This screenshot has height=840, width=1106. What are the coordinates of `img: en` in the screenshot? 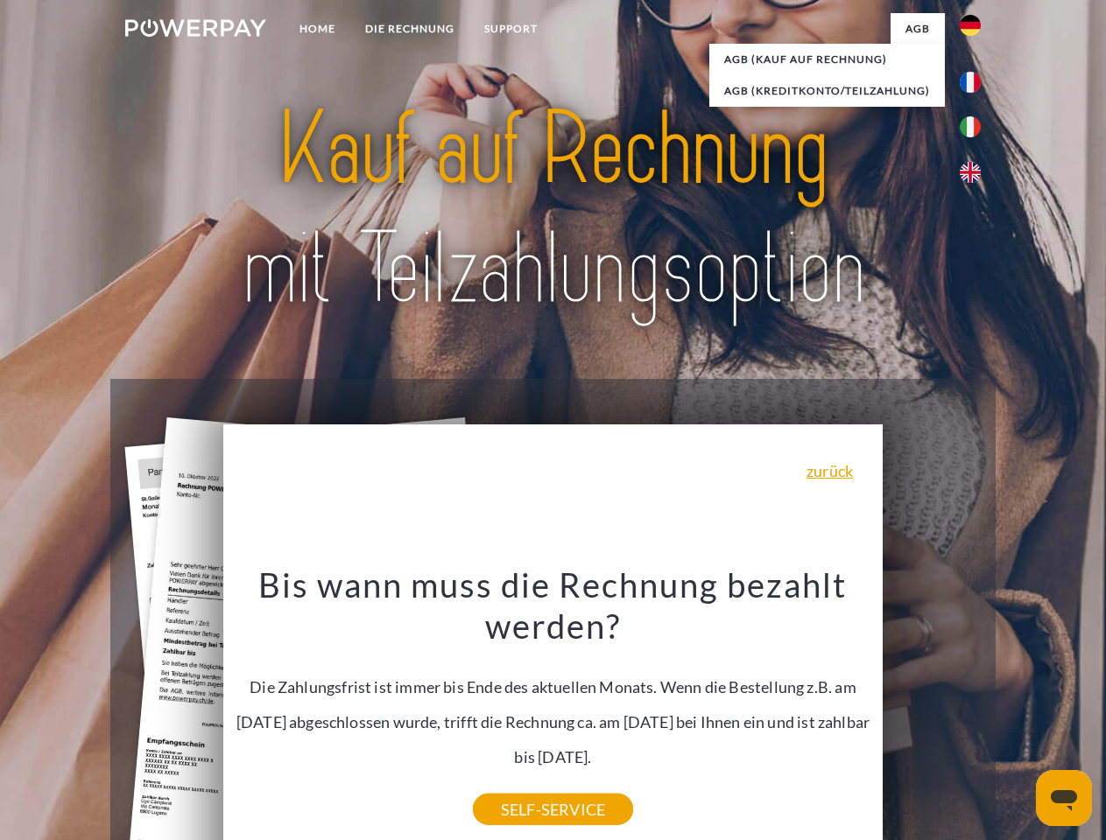 It's located at (970, 172).